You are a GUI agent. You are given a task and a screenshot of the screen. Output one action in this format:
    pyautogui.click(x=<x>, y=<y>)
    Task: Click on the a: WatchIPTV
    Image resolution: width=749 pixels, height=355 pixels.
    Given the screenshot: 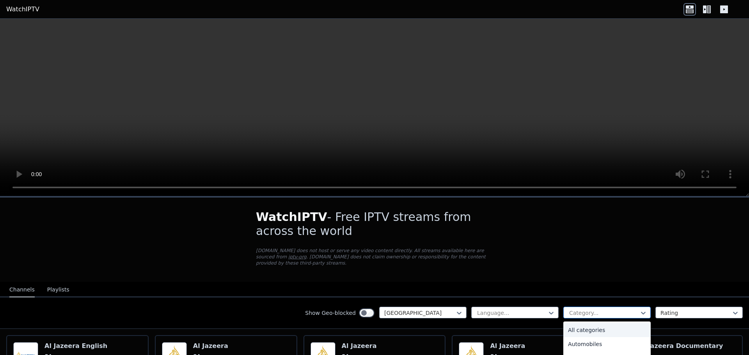 What is the action you would take?
    pyautogui.click(x=23, y=9)
    